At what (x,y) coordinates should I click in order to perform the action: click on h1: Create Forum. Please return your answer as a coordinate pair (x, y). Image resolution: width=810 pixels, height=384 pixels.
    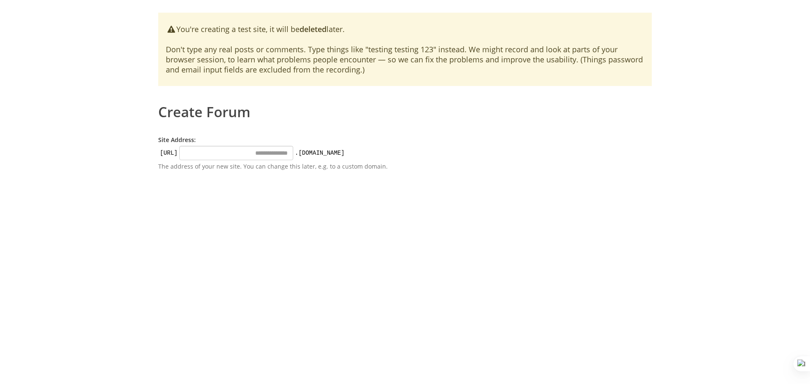
    Looking at the image, I should click on (405, 109).